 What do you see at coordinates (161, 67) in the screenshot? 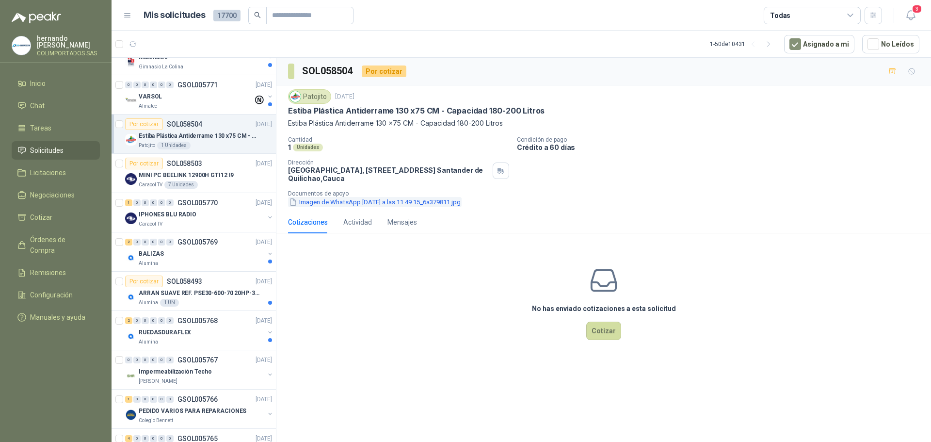
I see `p: Gimnasio La Colina` at bounding box center [161, 67].